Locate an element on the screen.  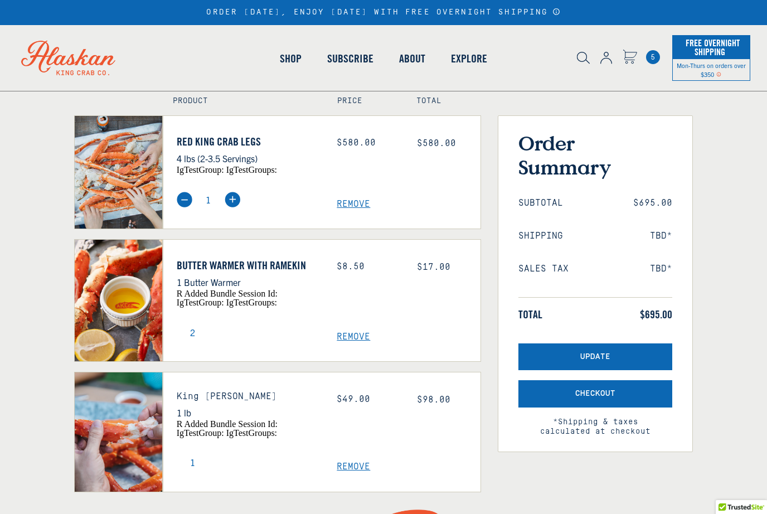
a: About is located at coordinates (412, 59).